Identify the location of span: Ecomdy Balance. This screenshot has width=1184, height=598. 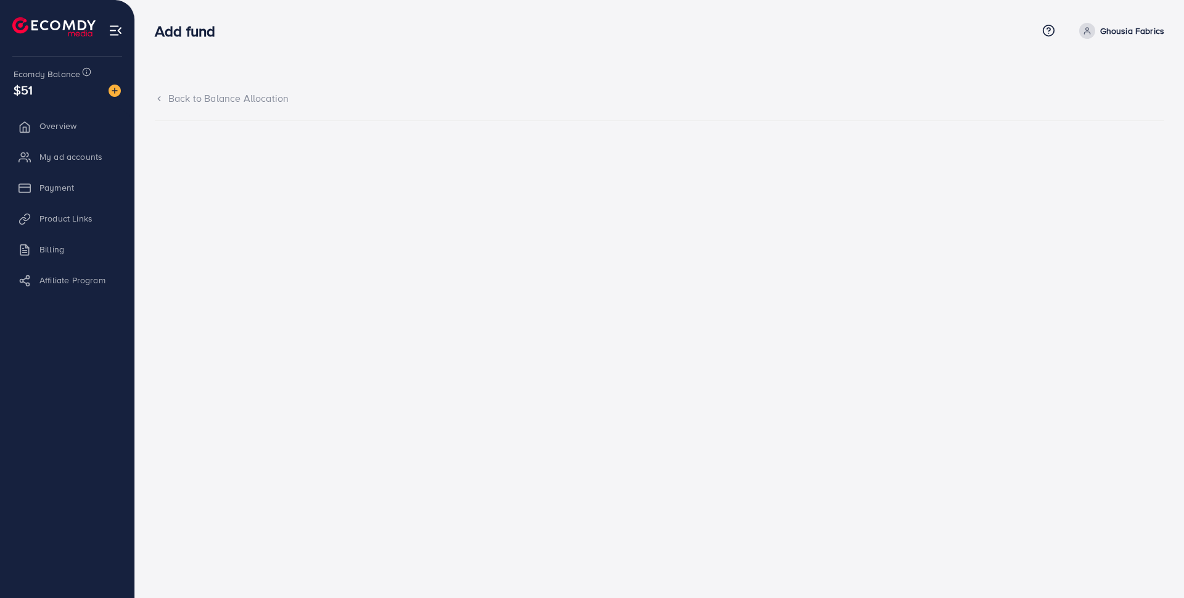
(47, 74).